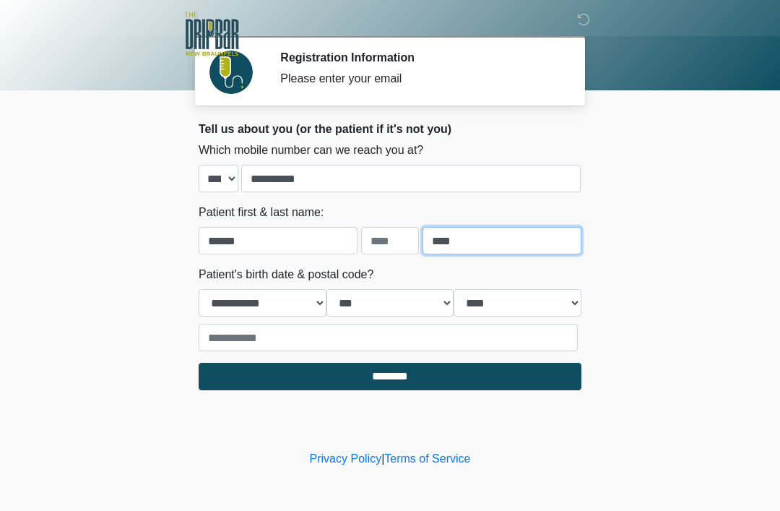  I want to click on img: Agent Avatar, so click(231, 72).